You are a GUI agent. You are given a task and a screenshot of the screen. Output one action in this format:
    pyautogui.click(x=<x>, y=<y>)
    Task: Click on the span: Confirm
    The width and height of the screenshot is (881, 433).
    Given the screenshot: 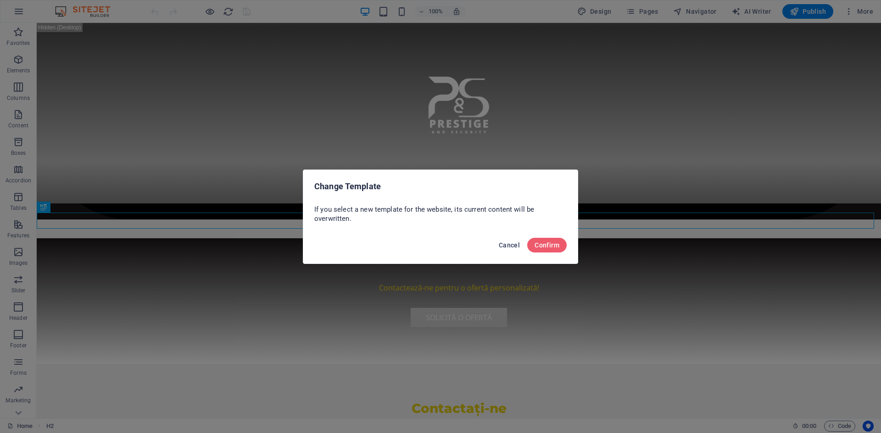 What is the action you would take?
    pyautogui.click(x=547, y=245)
    